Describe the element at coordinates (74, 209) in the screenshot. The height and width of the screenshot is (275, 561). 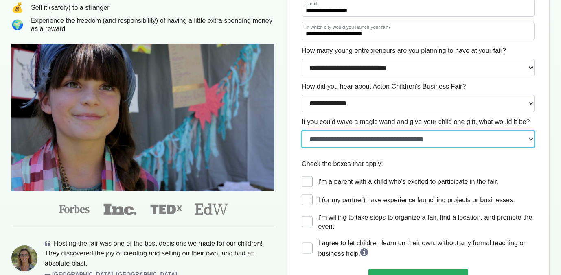
I see `img: forbes-fa5d64866bcb1cab5e5385ee4197b3af65bd4ce70a33c46b7494fa0b80b137fa.png` at that location.